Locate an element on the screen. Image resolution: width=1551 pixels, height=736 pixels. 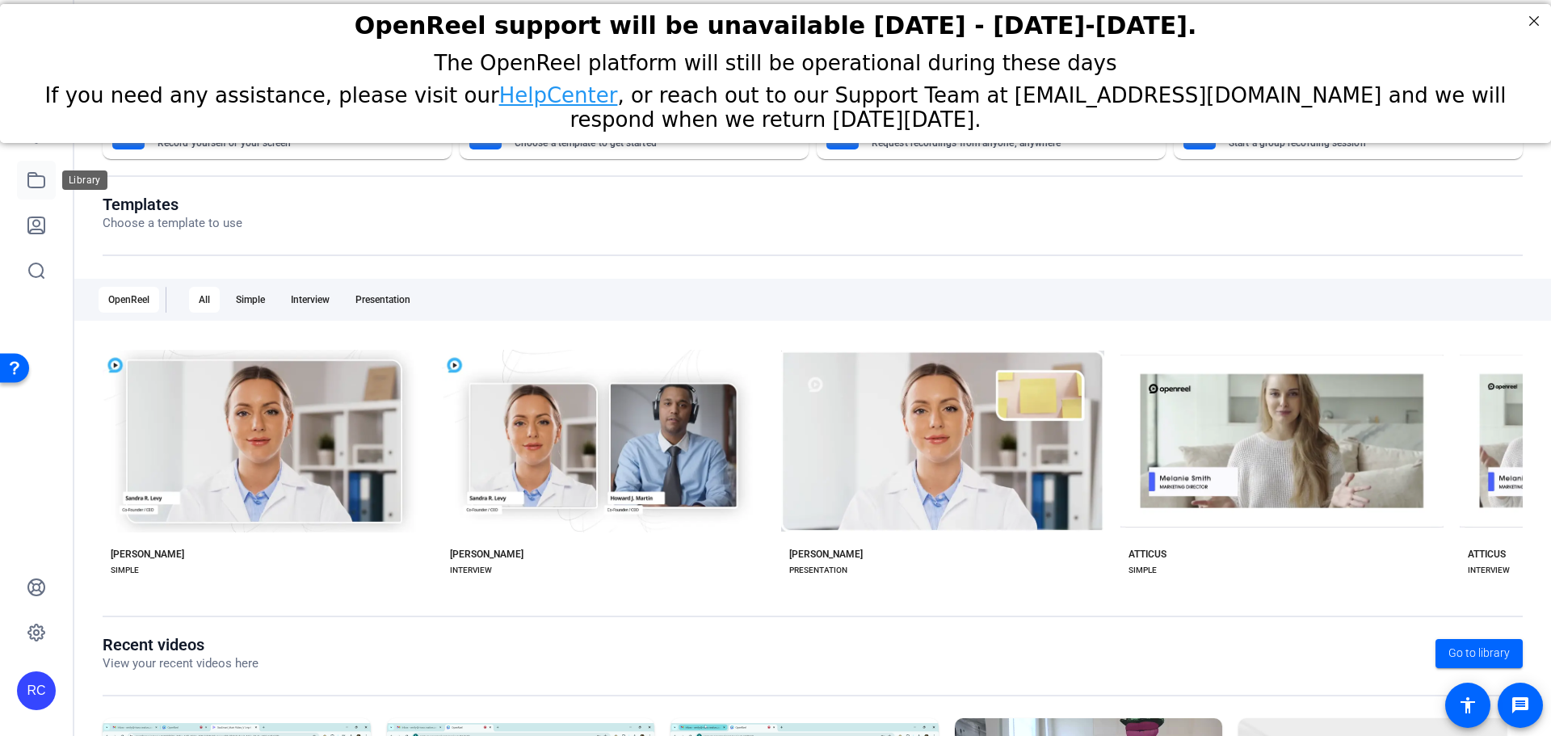
mat-card-subtitle: Record yourself or your screen is located at coordinates (287, 143).